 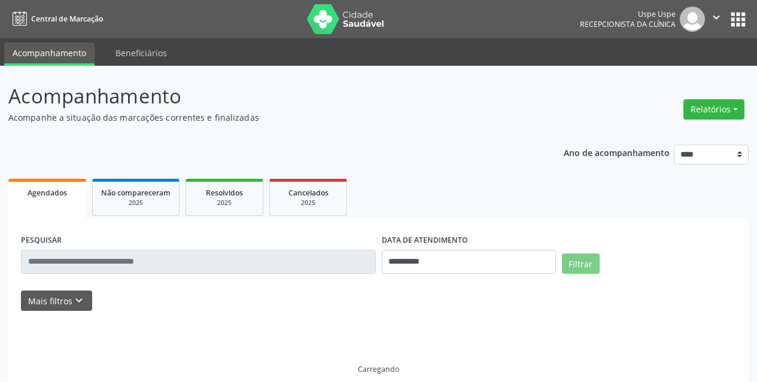 I want to click on button: Filtrar, so click(x=580, y=264).